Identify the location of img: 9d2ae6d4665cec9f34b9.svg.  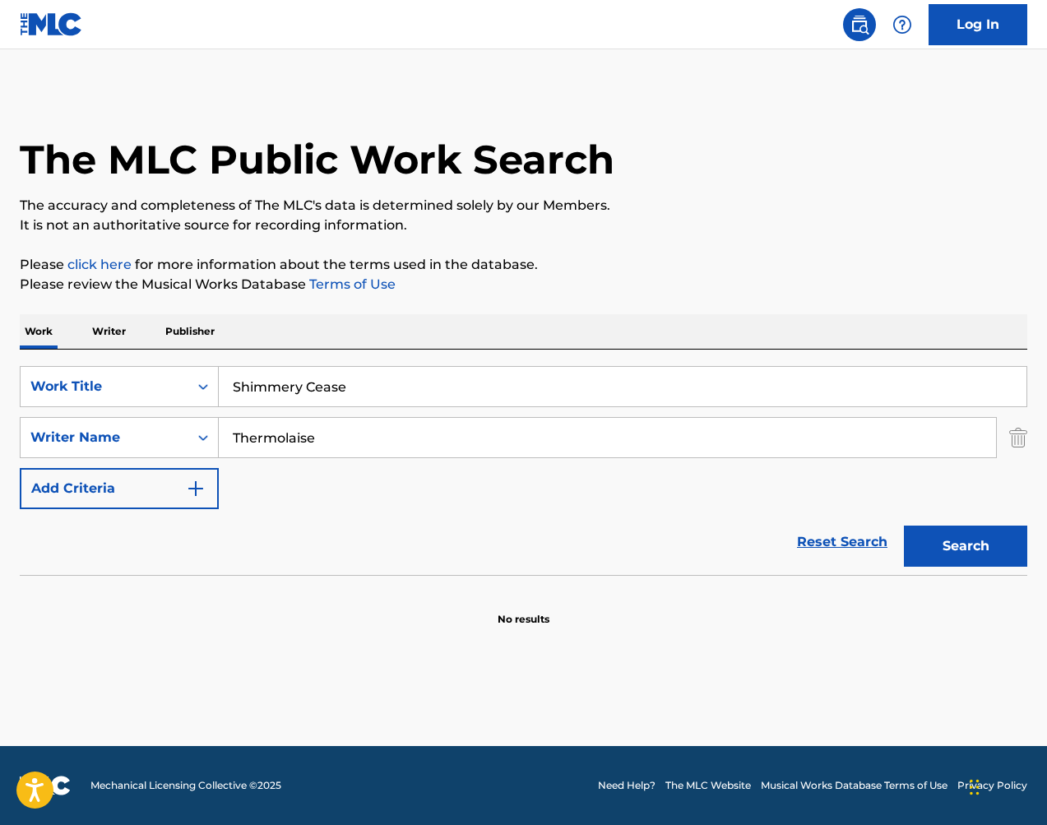
(196, 488).